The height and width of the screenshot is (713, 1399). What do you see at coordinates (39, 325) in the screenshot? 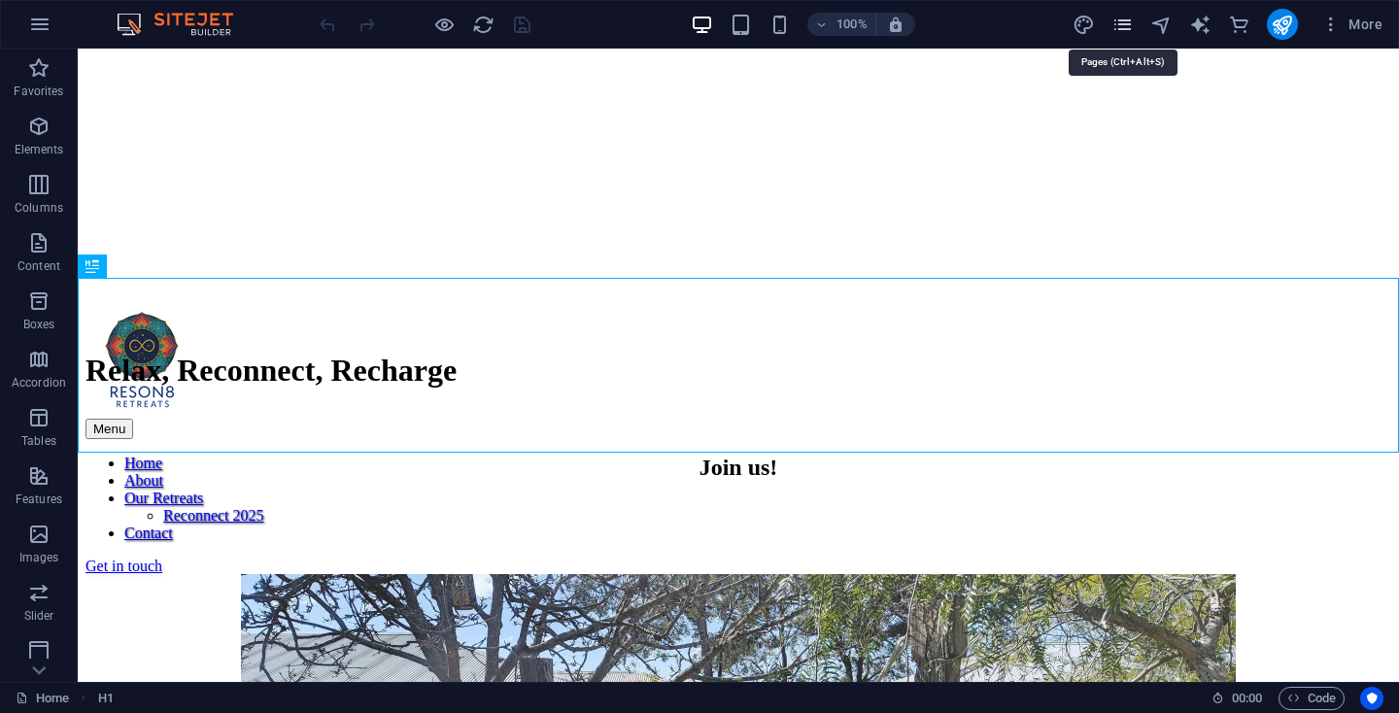
I see `p: Boxes` at bounding box center [39, 325].